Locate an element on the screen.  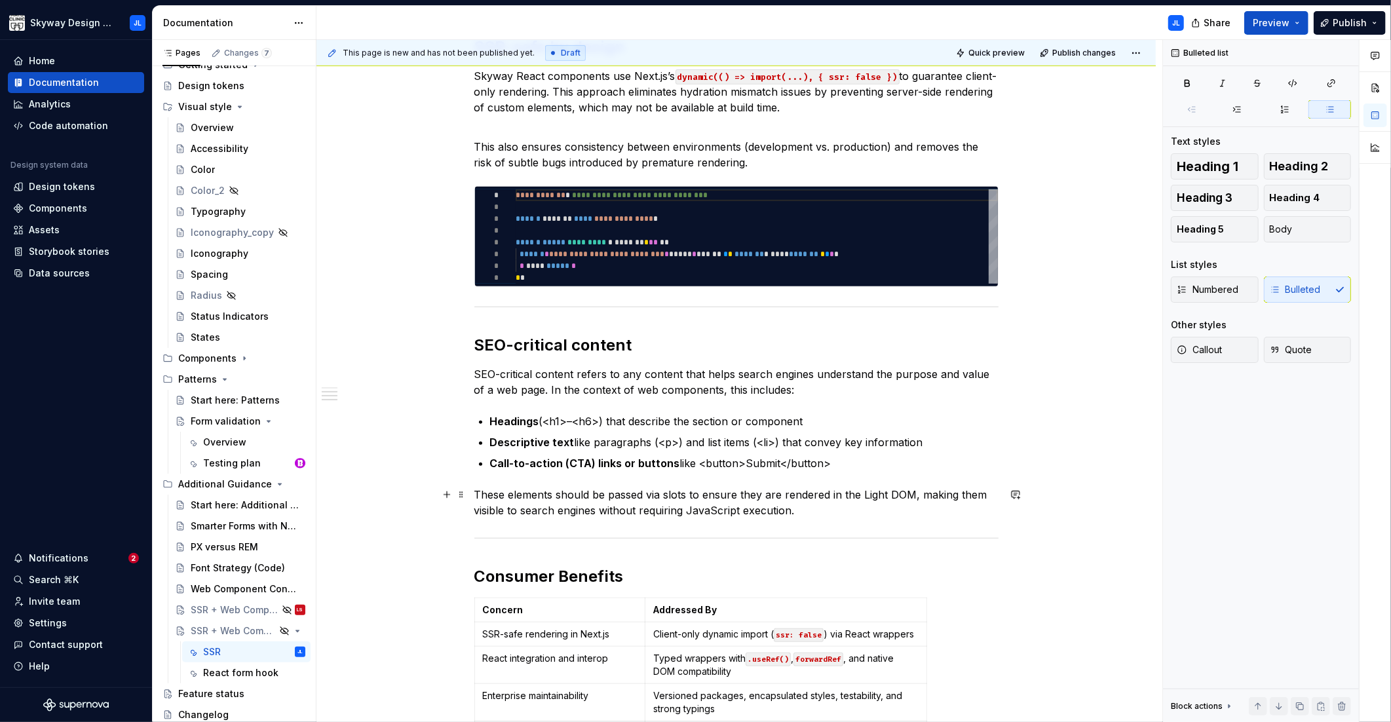
div: Home is located at coordinates (42, 61).